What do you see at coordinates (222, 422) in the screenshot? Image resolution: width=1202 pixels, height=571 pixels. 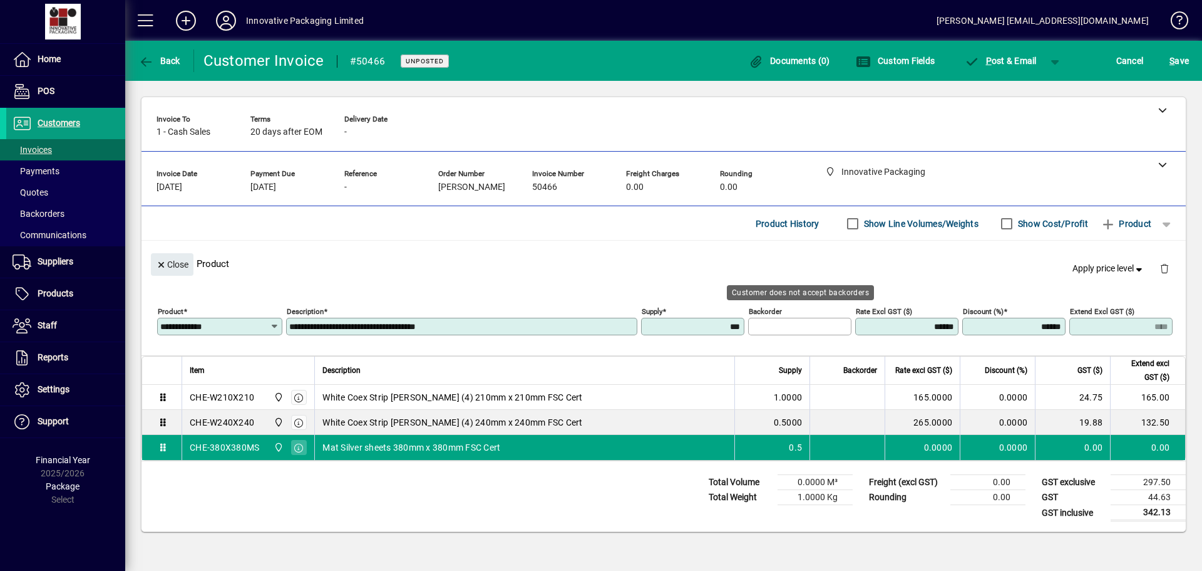 I see `div: CHE-W240X240` at bounding box center [222, 422].